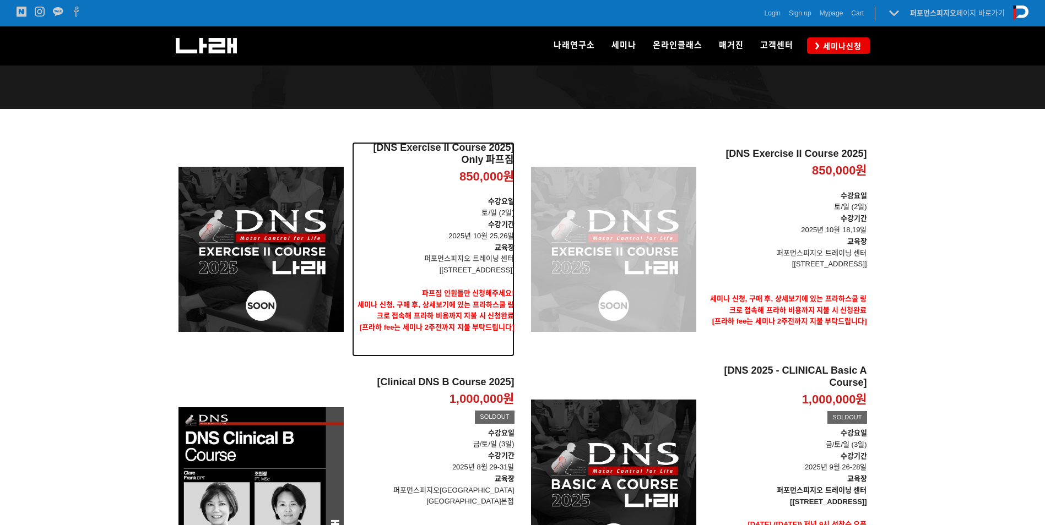 The height and width of the screenshot is (525, 1045). What do you see at coordinates (574, 46) in the screenshot?
I see `a: 나래연구소` at bounding box center [574, 46].